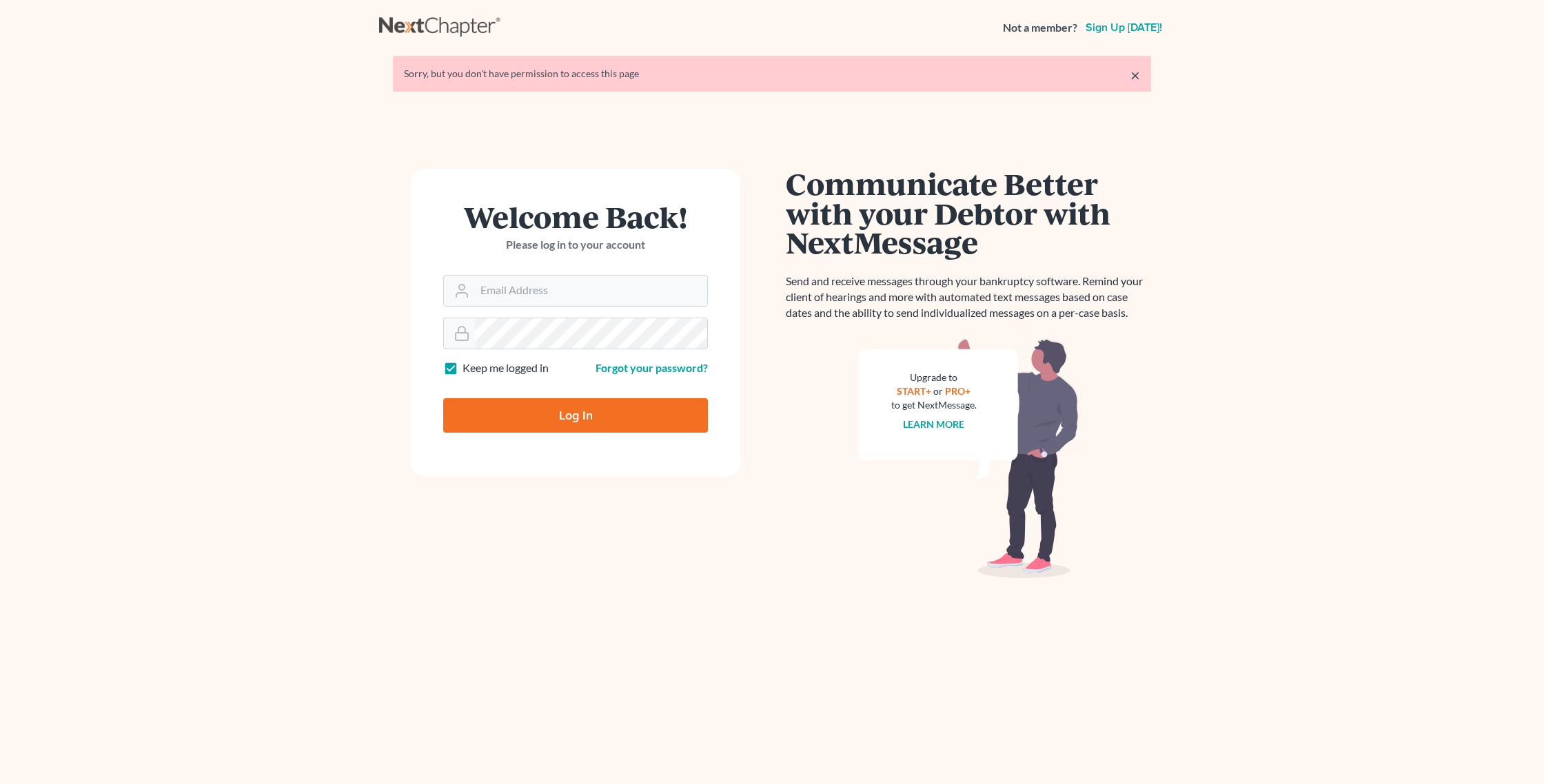 Image resolution: width=1544 pixels, height=784 pixels. Describe the element at coordinates (914, 391) in the screenshot. I see `a: START+` at that location.